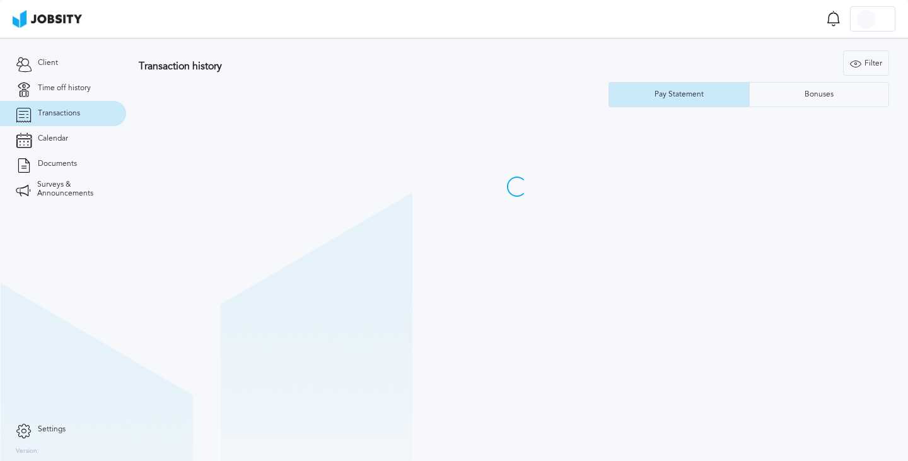 The image size is (908, 461). Describe the element at coordinates (53, 139) in the screenshot. I see `span: Calendar` at that location.